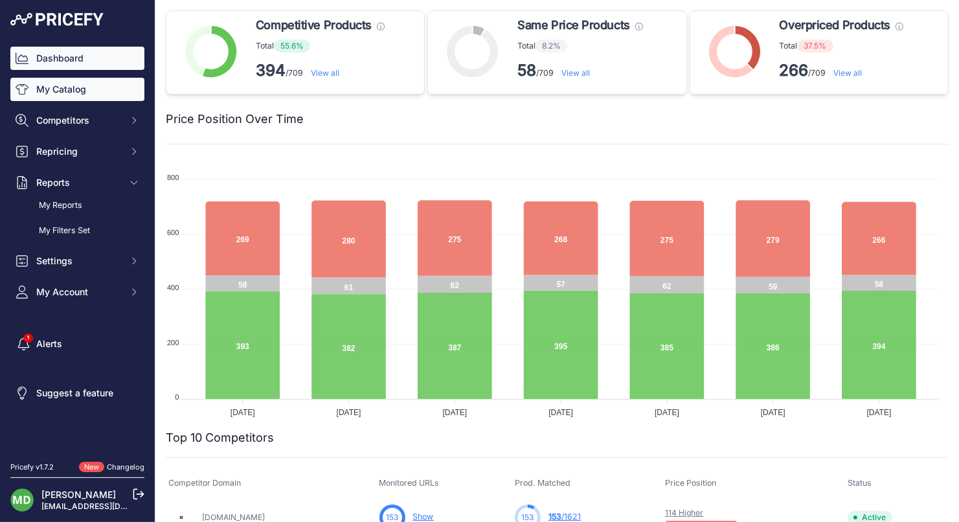 This screenshot has width=959, height=522. Describe the element at coordinates (835, 25) in the screenshot. I see `span: Overpriced Products` at that location.